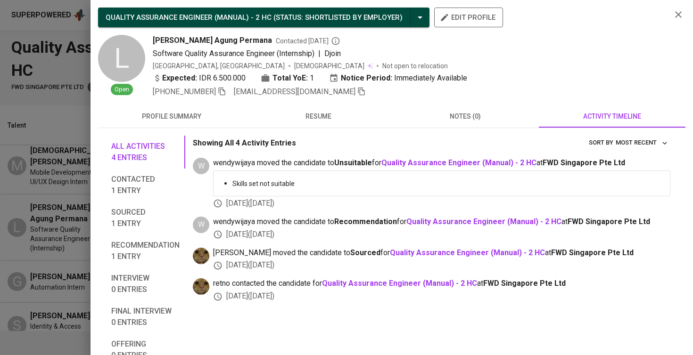 The width and height of the screenshot is (693, 355). I want to click on b: Total YoE:, so click(290, 78).